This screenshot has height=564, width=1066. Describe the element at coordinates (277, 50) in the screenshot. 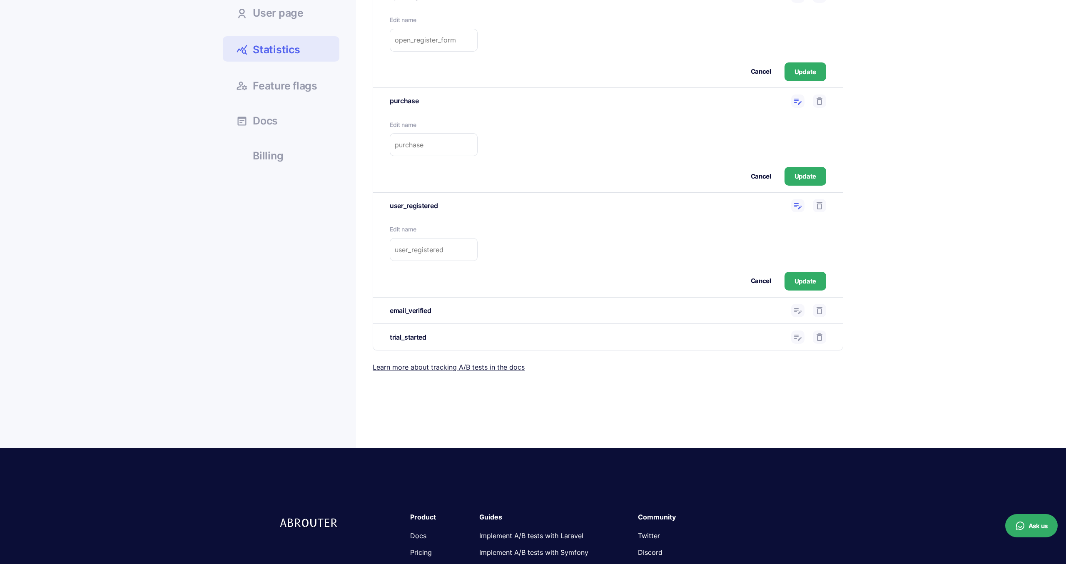

I see `span: Statistics` at that location.